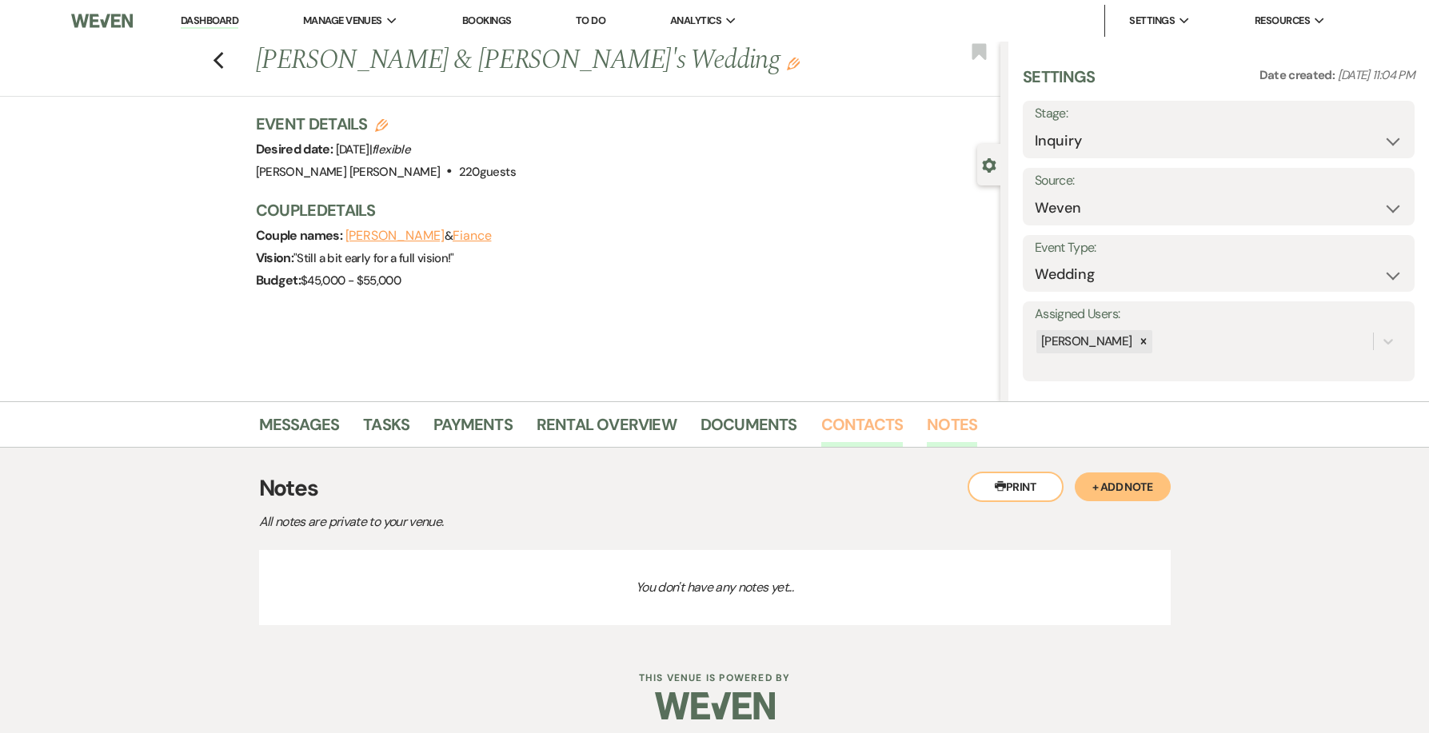  Describe the element at coordinates (350, 281) in the screenshot. I see `span: $45,000 - $55,000` at that location.